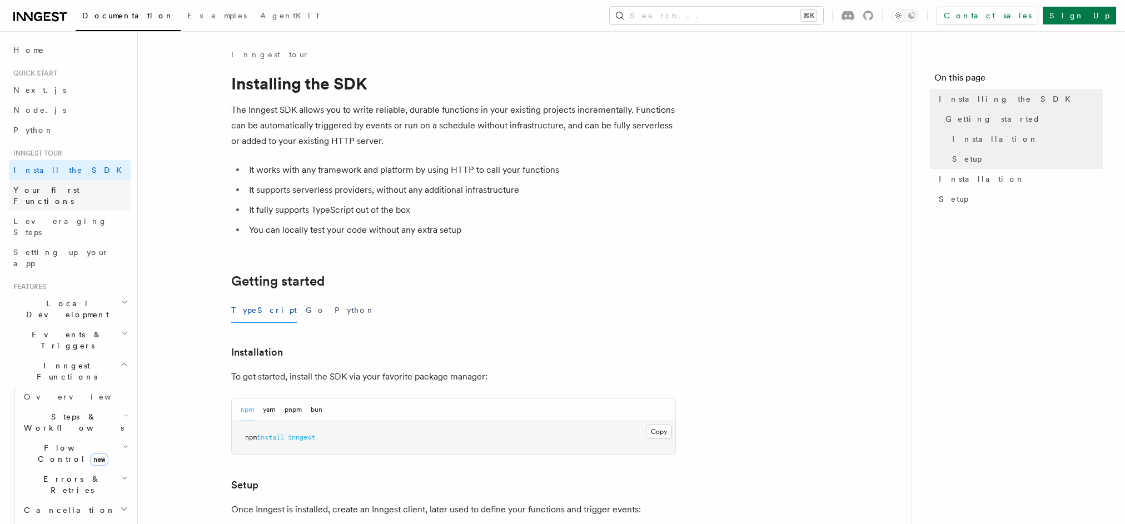  Describe the element at coordinates (33, 130) in the screenshot. I see `span: Python` at that location.